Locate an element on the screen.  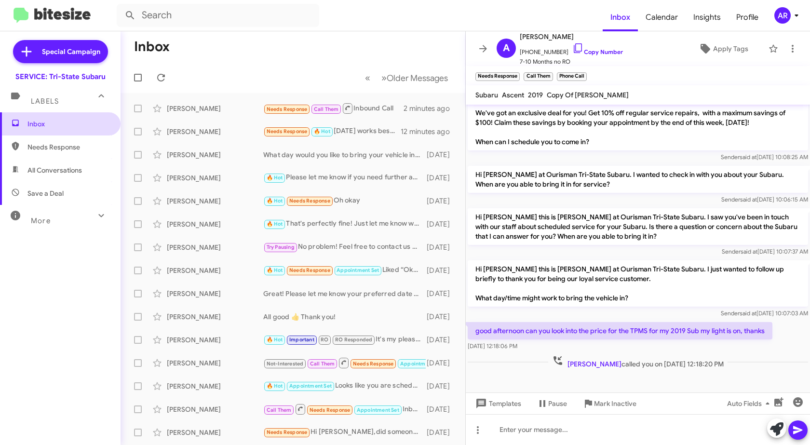
span: Mark Inactive is located at coordinates (615, 404).